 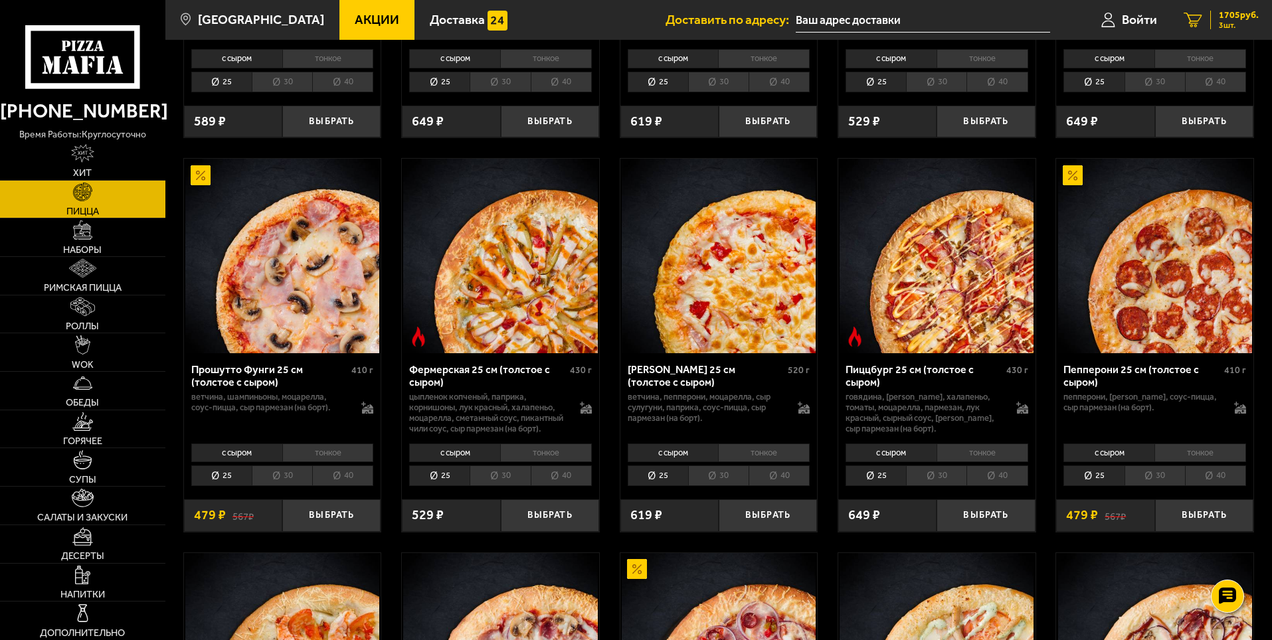 What do you see at coordinates (1235, 370) in the screenshot?
I see `span: 410 г` at bounding box center [1235, 370].